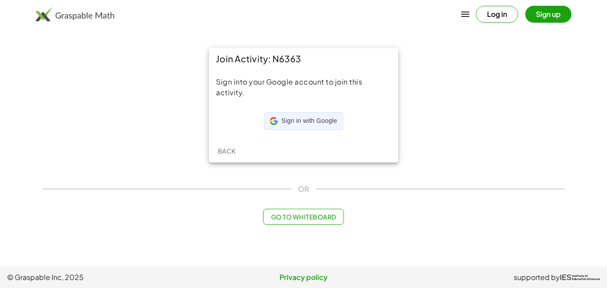  I want to click on span: IES, so click(566, 277).